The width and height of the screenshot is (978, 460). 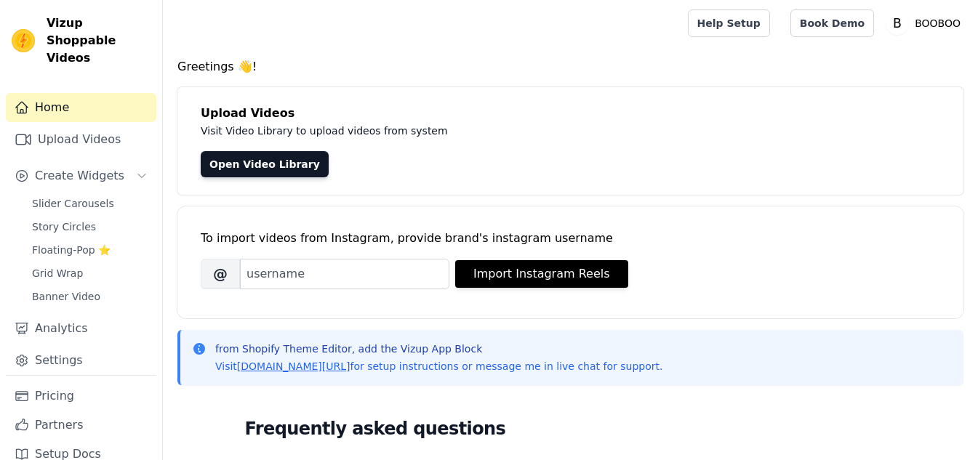 What do you see at coordinates (81, 396) in the screenshot?
I see `a: Pricing` at bounding box center [81, 396].